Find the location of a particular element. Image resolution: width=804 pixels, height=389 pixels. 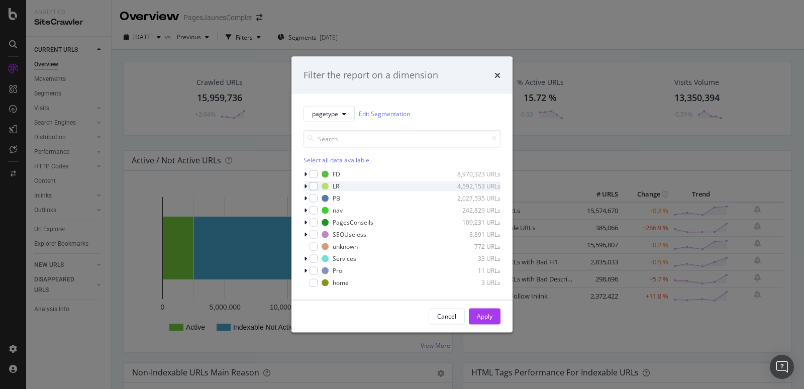

button: Cancel is located at coordinates (447, 316).